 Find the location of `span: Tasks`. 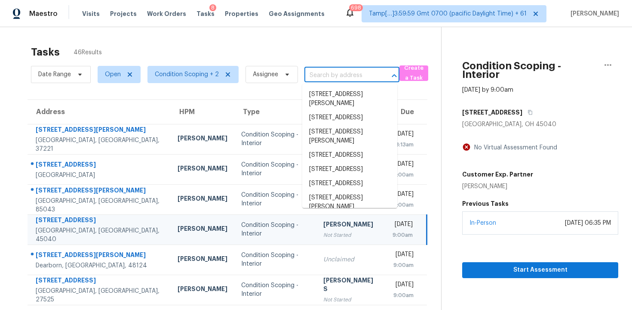

span: Tasks is located at coordinates (206, 14).